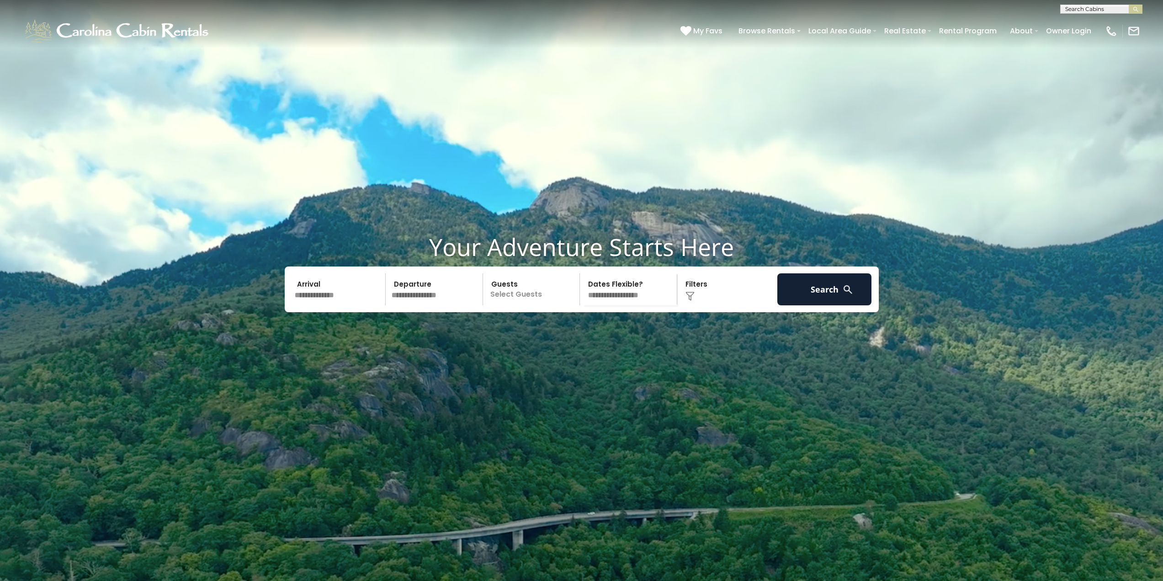 Image resolution: width=1163 pixels, height=581 pixels. What do you see at coordinates (848, 289) in the screenshot?
I see `img: search-regular-white.png` at bounding box center [848, 289].